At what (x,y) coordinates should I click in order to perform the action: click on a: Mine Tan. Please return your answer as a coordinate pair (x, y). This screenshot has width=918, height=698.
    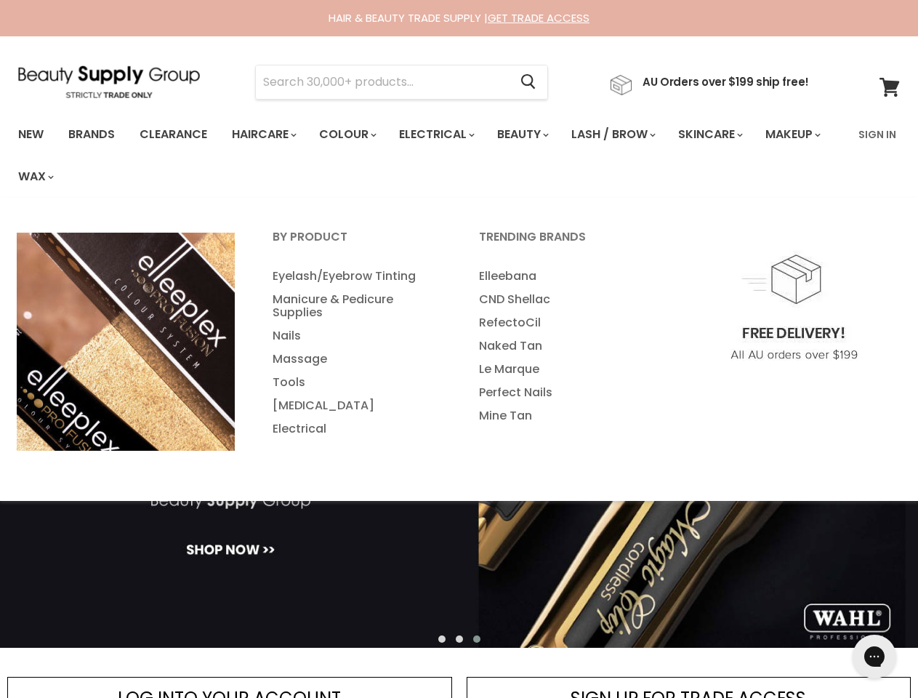
    Looking at the image, I should click on (563, 416).